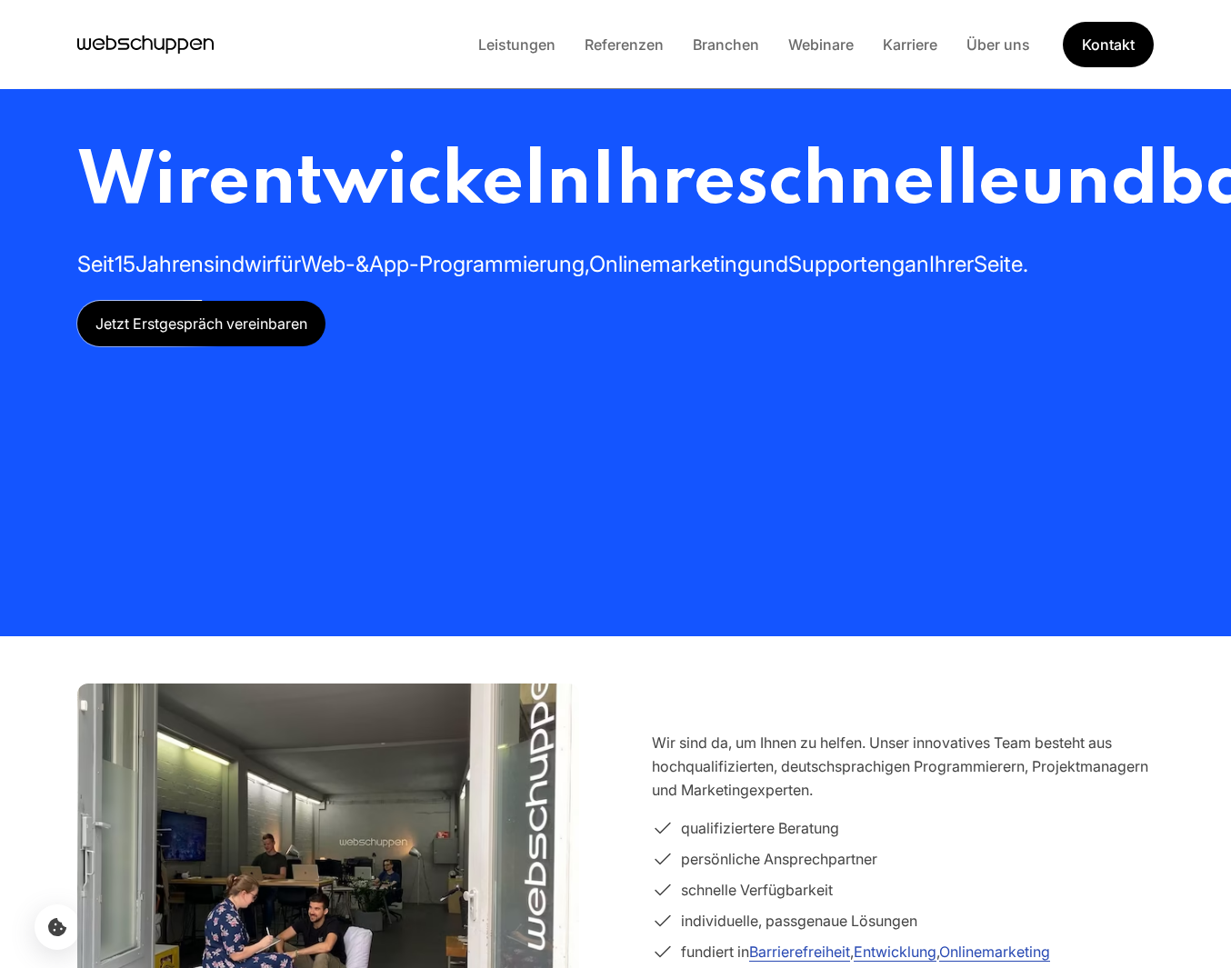  Describe the element at coordinates (624, 45) in the screenshot. I see `a: Referenzen` at that location.